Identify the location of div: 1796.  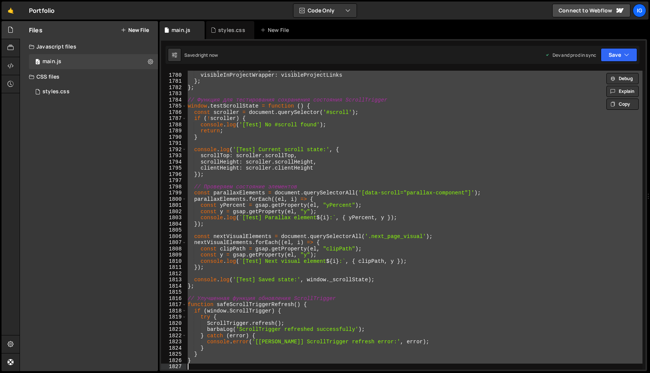
(174, 174).